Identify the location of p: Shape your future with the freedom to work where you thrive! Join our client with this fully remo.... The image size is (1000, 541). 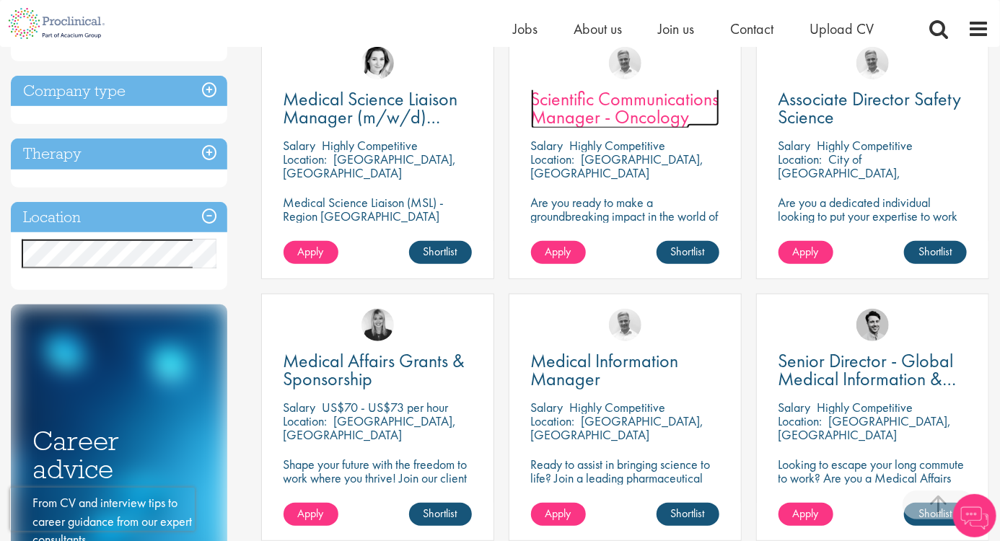
(377, 485).